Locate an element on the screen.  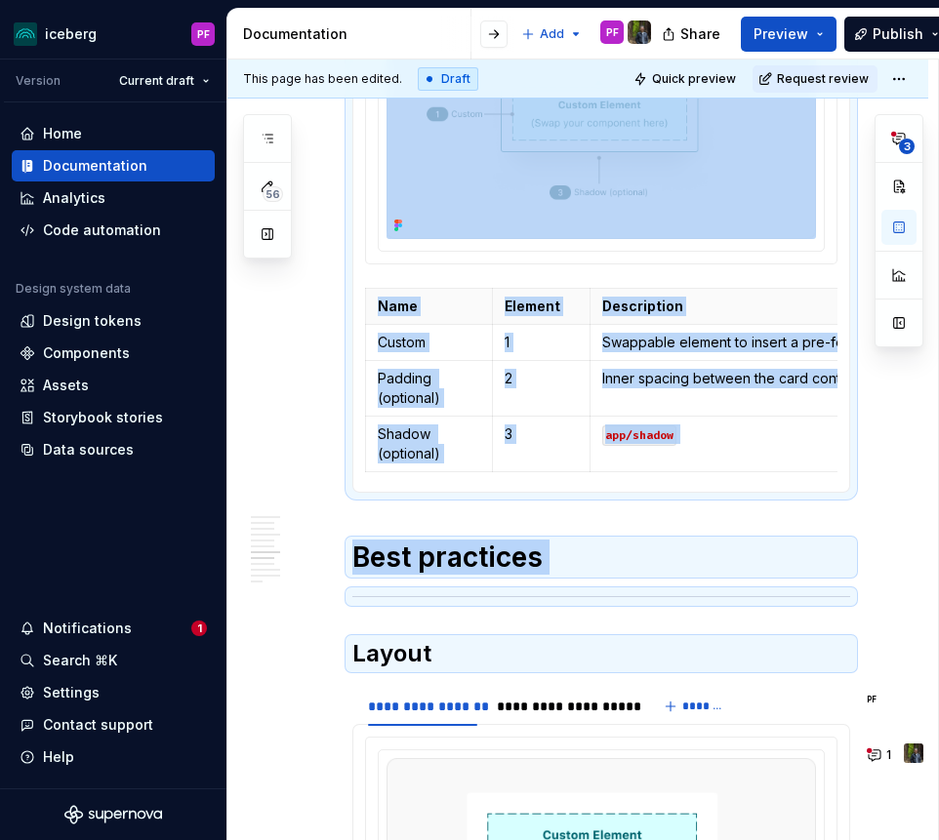
a: Code automation is located at coordinates (113, 230).